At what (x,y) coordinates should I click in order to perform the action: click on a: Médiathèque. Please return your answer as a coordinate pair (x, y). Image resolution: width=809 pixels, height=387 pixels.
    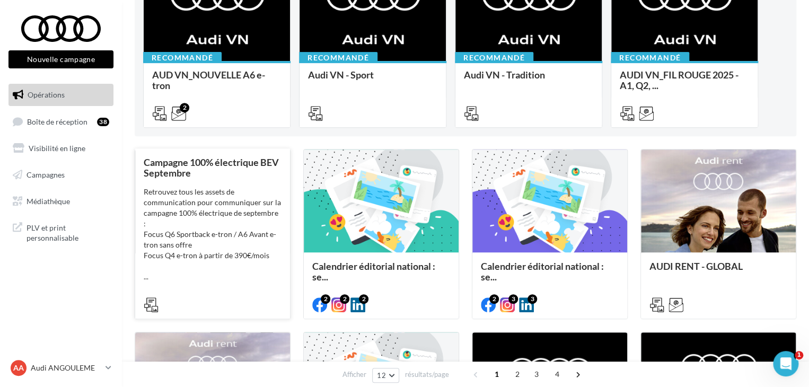
    Looking at the image, I should click on (61, 201).